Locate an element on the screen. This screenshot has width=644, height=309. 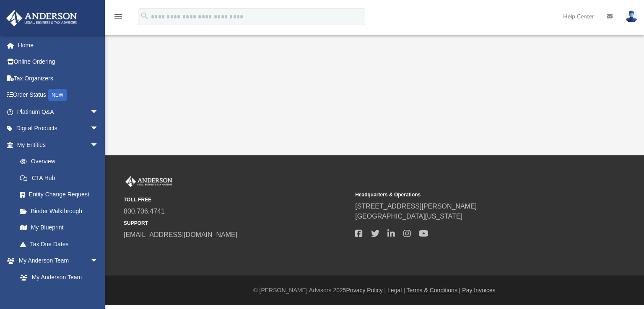
a: Privacy Policy | is located at coordinates (366, 290).